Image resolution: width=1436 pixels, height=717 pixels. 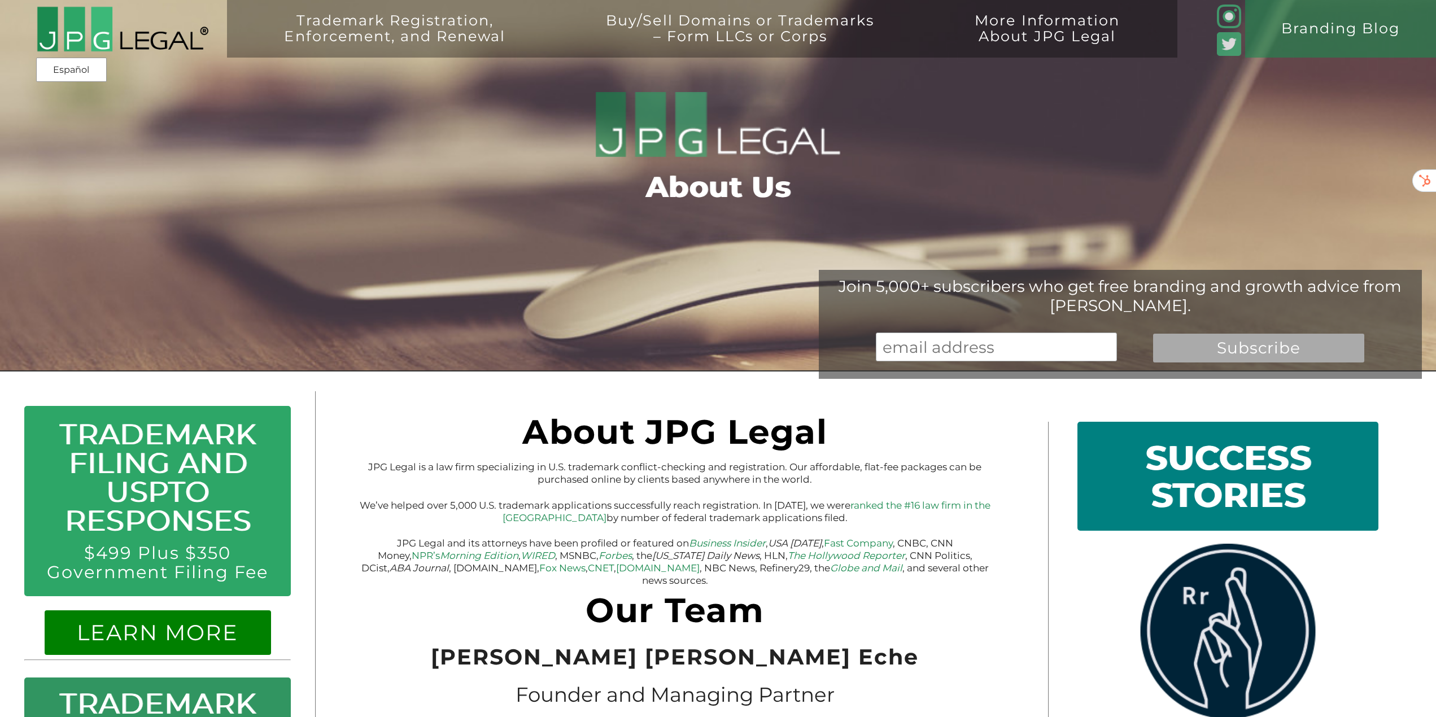 What do you see at coordinates (675, 613) in the screenshot?
I see `h1: Our Team` at bounding box center [675, 613].